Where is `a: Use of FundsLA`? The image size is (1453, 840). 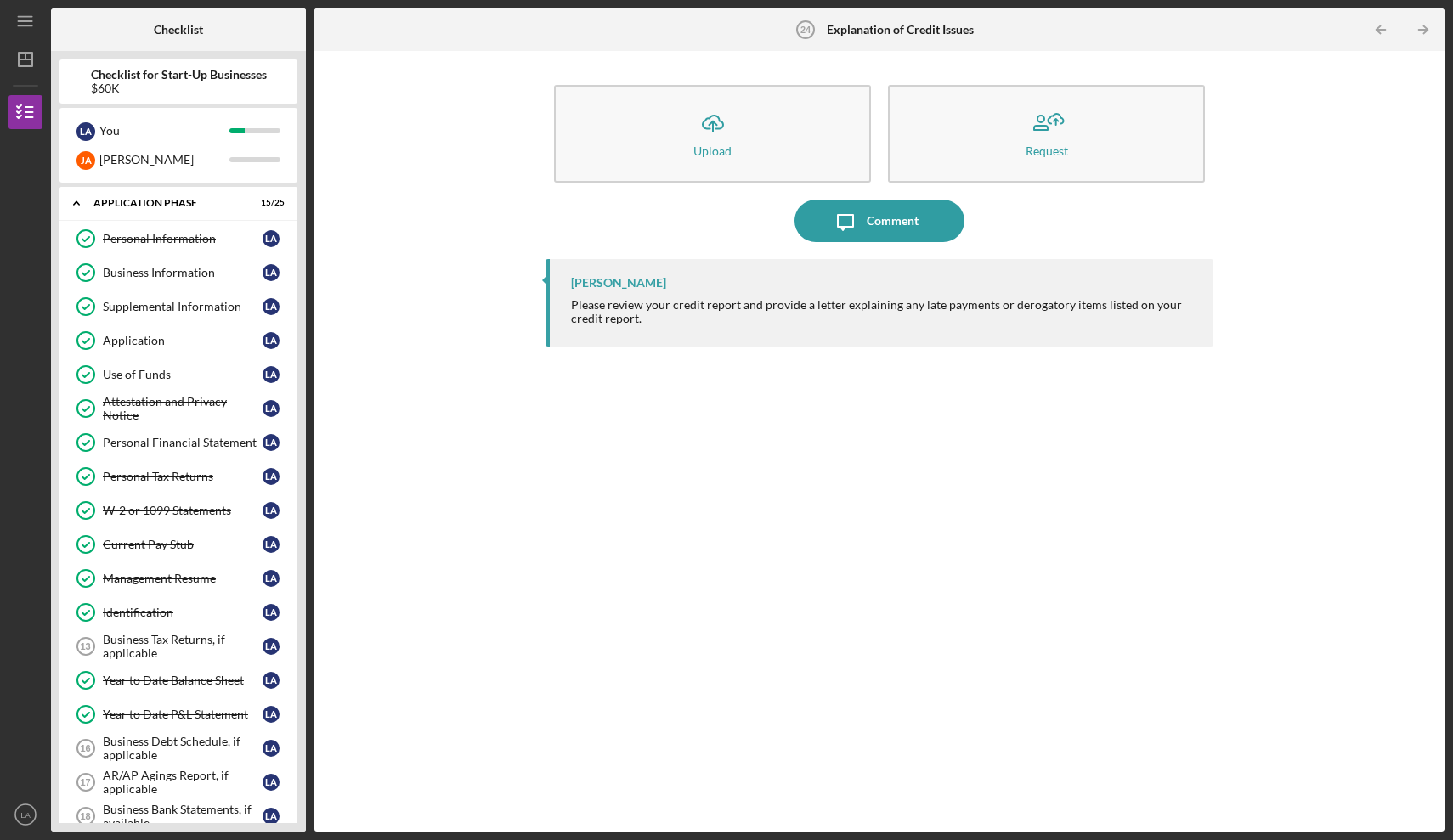 a: Use of FundsLA is located at coordinates (179, 375).